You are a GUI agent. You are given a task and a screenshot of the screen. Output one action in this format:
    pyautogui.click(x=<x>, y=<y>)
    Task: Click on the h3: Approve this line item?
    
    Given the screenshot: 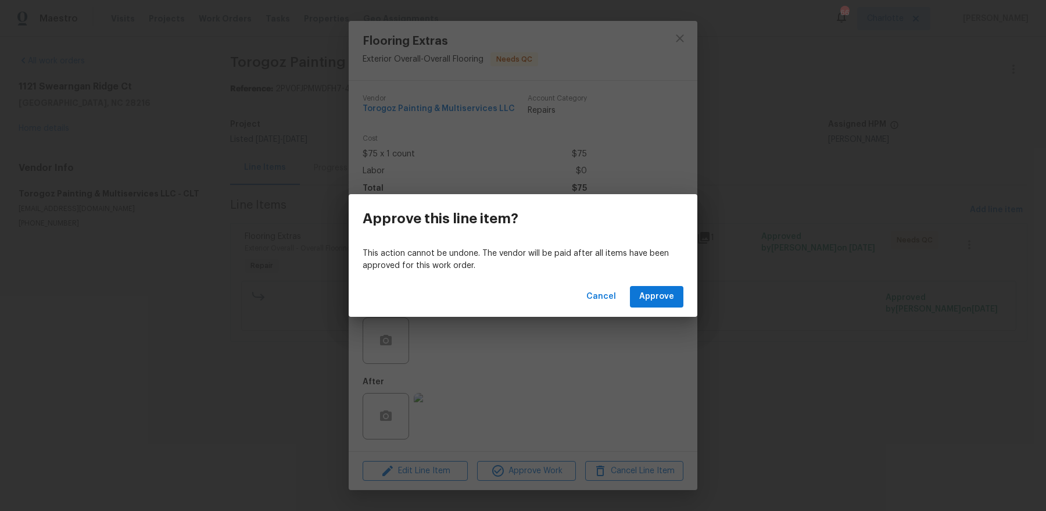 What is the action you would take?
    pyautogui.click(x=440, y=218)
    